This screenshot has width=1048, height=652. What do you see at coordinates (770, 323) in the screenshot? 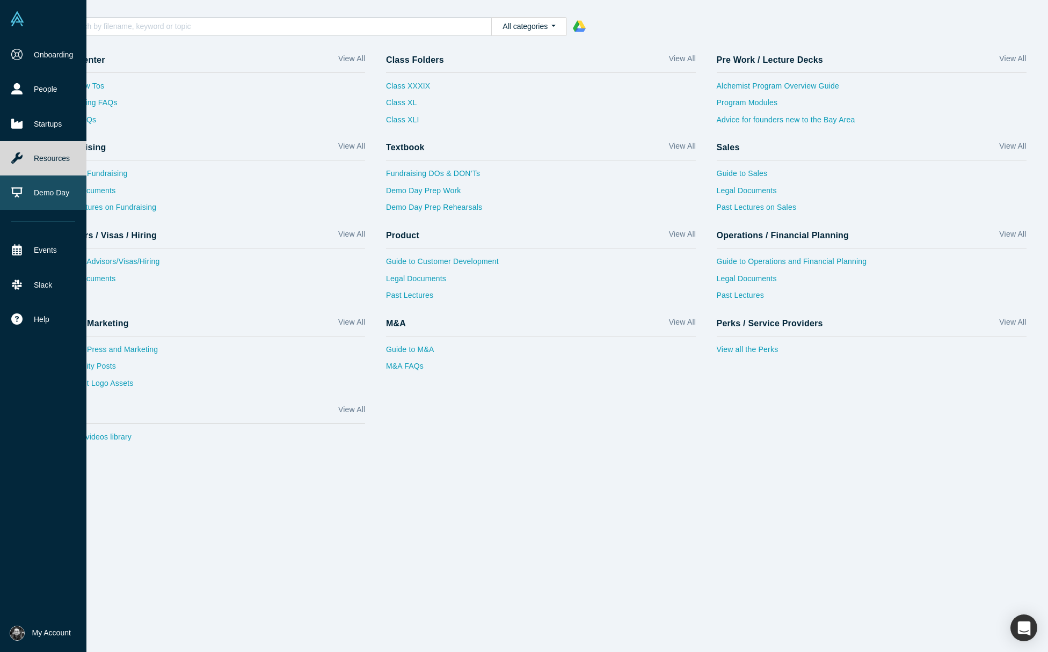
I see `h4: Perks / Service Providers` at bounding box center [770, 323].